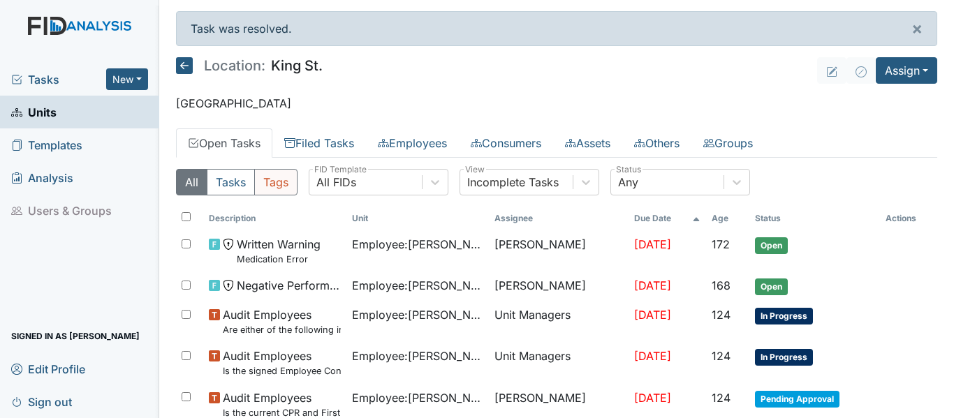 The height and width of the screenshot is (418, 954). What do you see at coordinates (587, 143) in the screenshot?
I see `a: Assets` at bounding box center [587, 143].